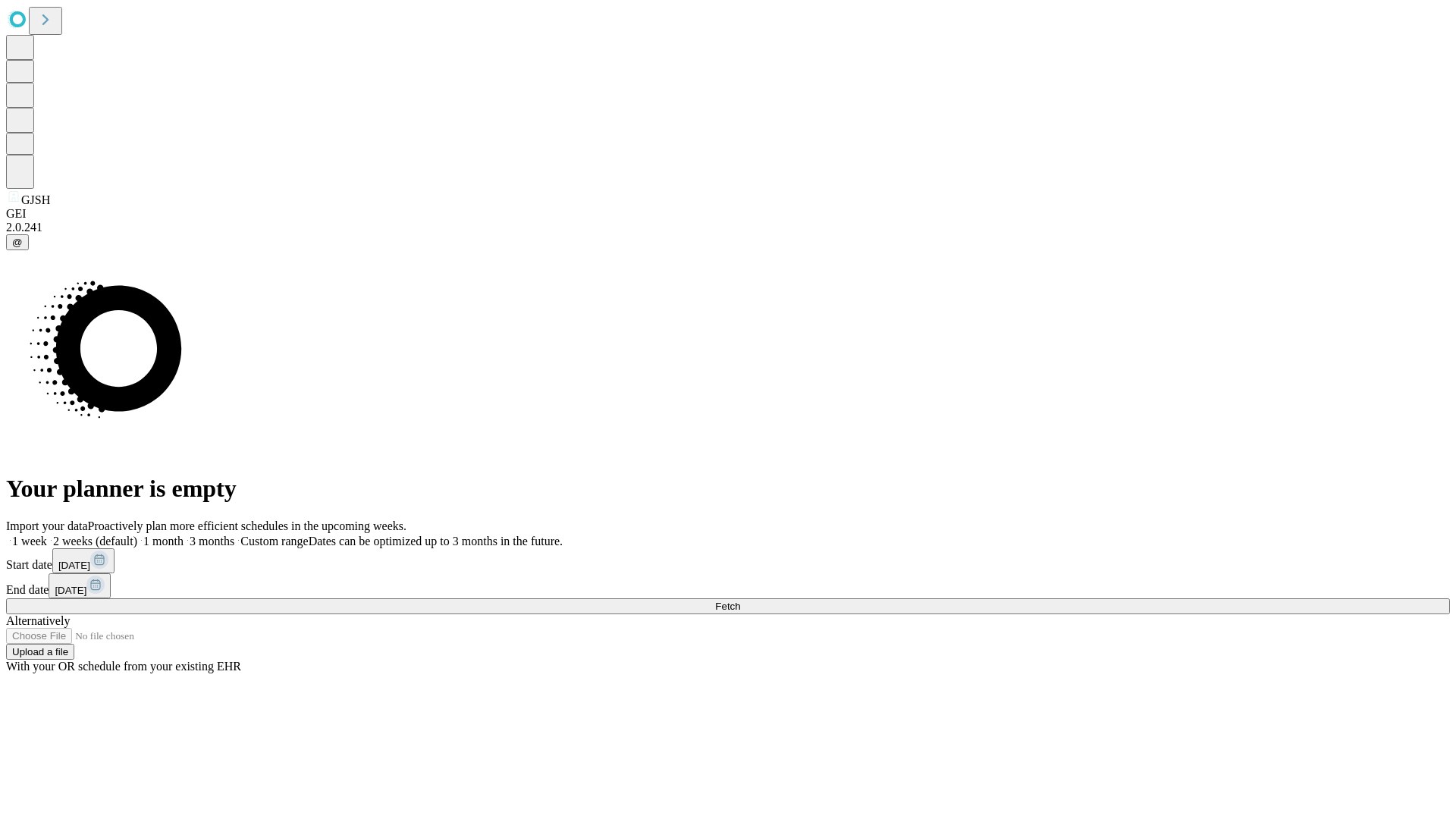  I want to click on span: GJSH, so click(35, 200).